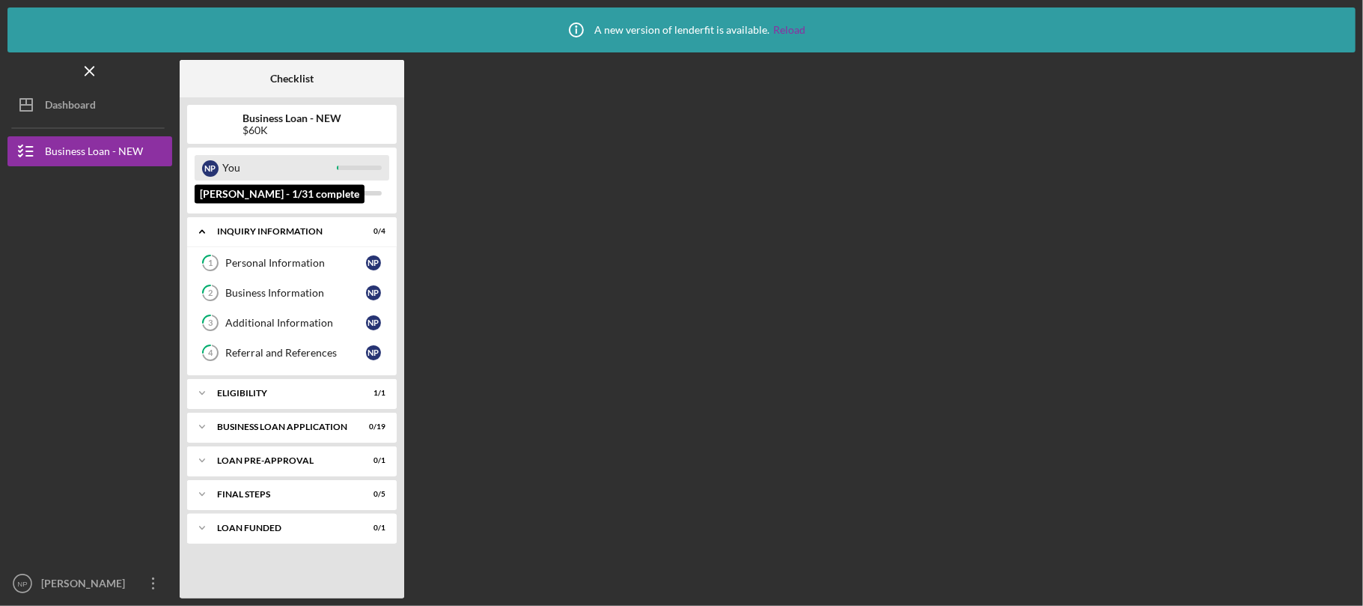  Describe the element at coordinates (292, 130) in the screenshot. I see `div: $60K` at that location.